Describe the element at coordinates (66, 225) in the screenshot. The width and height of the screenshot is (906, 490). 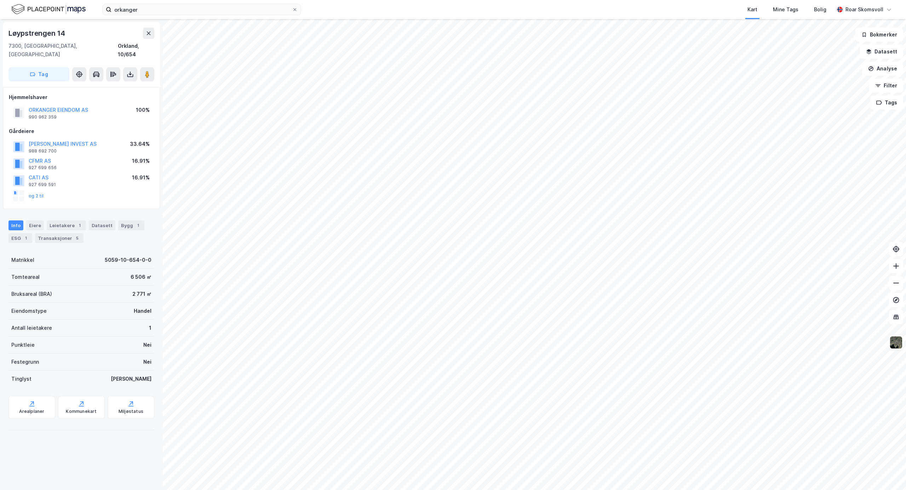
I see `div: Leietakere` at that location.